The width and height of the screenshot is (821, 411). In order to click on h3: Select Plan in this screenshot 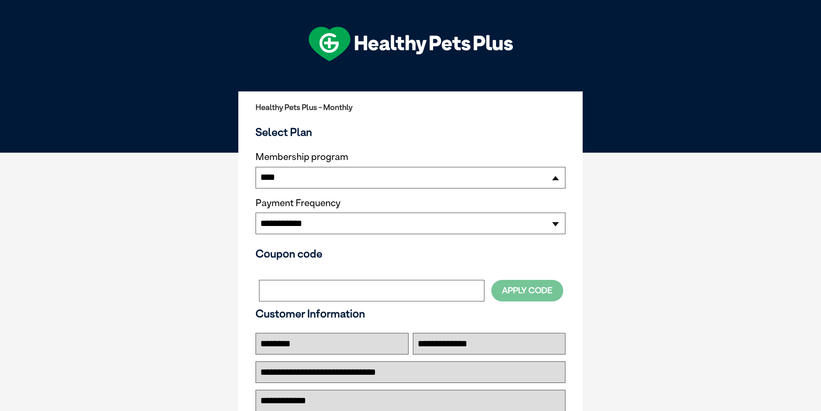, I will do `click(410, 132)`.